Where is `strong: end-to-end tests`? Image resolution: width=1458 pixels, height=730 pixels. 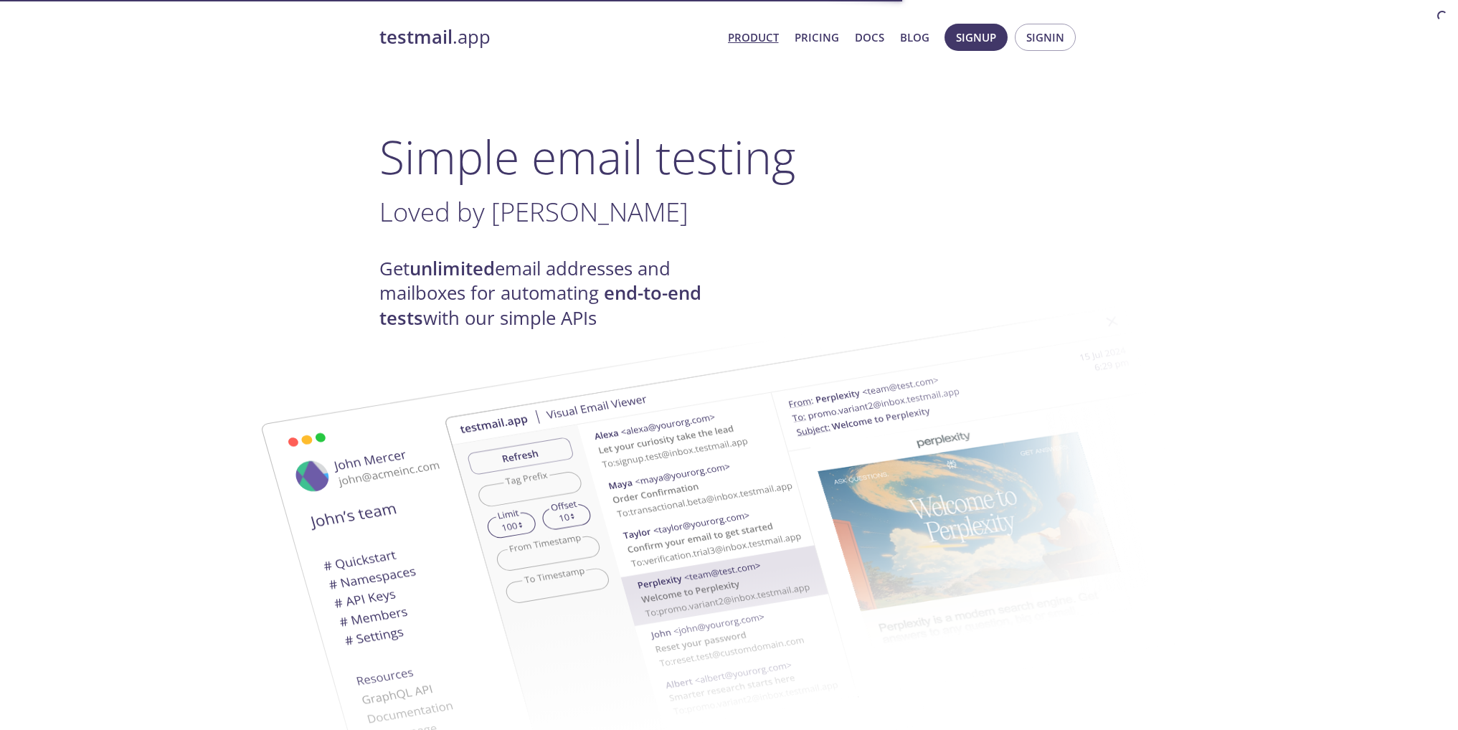
strong: end-to-end tests is located at coordinates (540, 305).